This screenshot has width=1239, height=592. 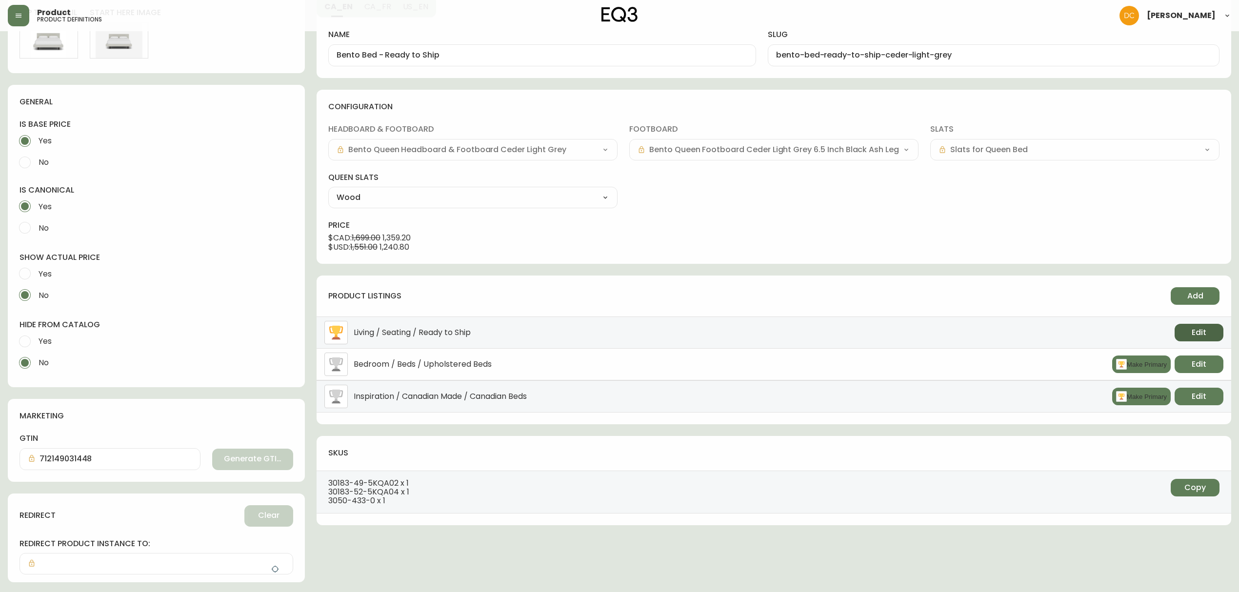 What do you see at coordinates (774, 221) in the screenshot?
I see `h4: price` at bounding box center [774, 221].